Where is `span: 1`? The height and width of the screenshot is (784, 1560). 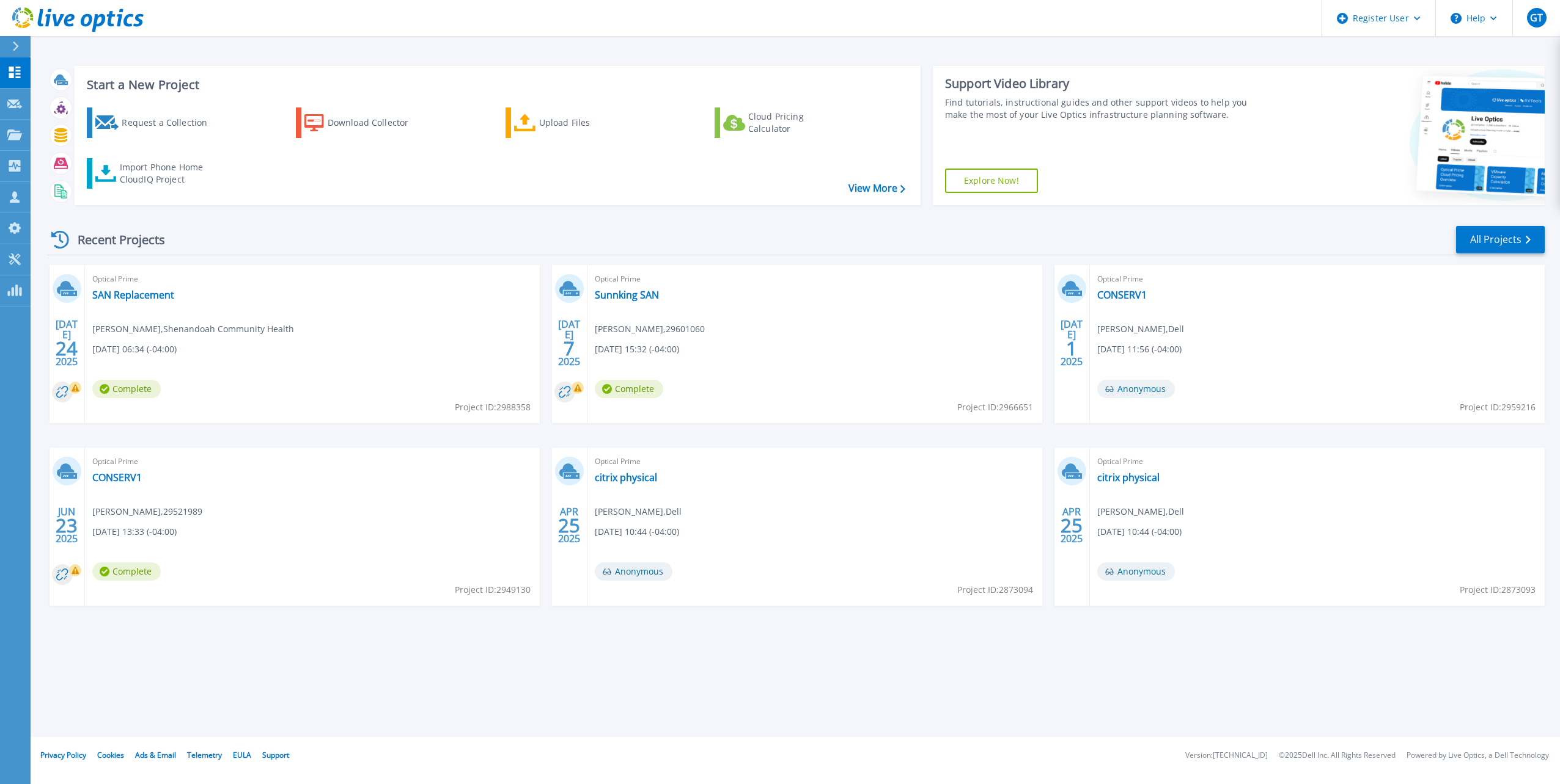 span: 1 is located at coordinates (1071, 349).